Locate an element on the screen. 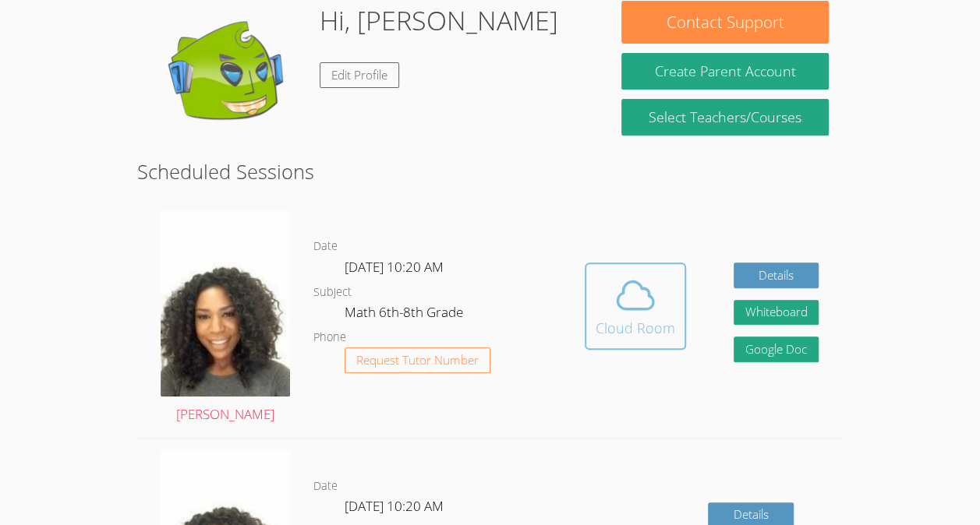  h2: Scheduled Sessions is located at coordinates (490, 172).